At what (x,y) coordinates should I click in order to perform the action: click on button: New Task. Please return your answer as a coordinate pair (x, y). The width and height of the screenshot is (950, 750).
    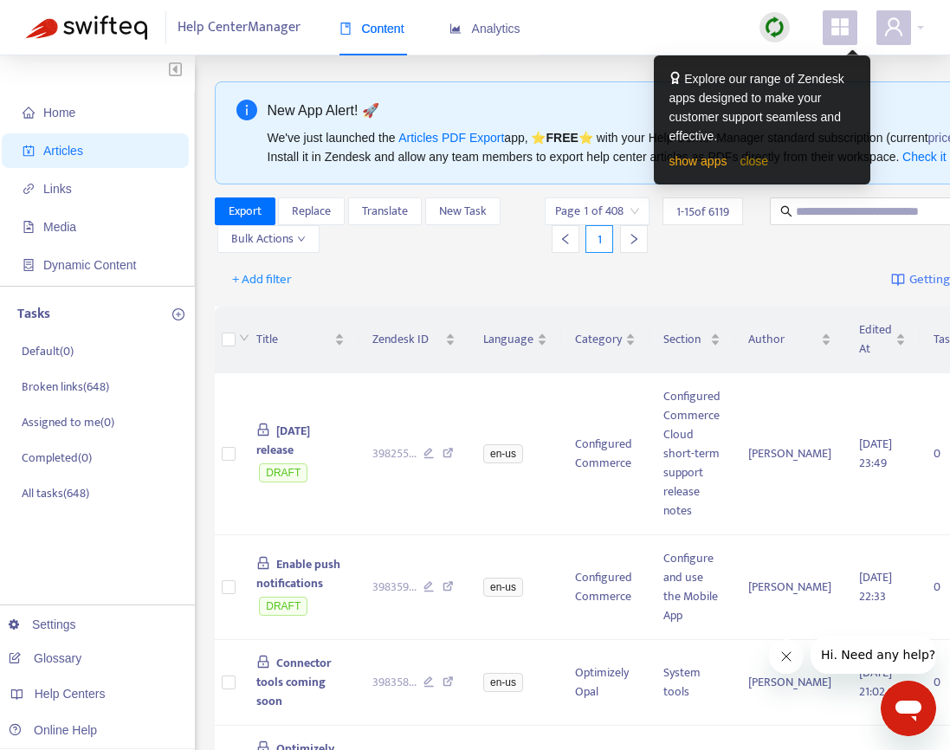
    Looking at the image, I should click on (463, 211).